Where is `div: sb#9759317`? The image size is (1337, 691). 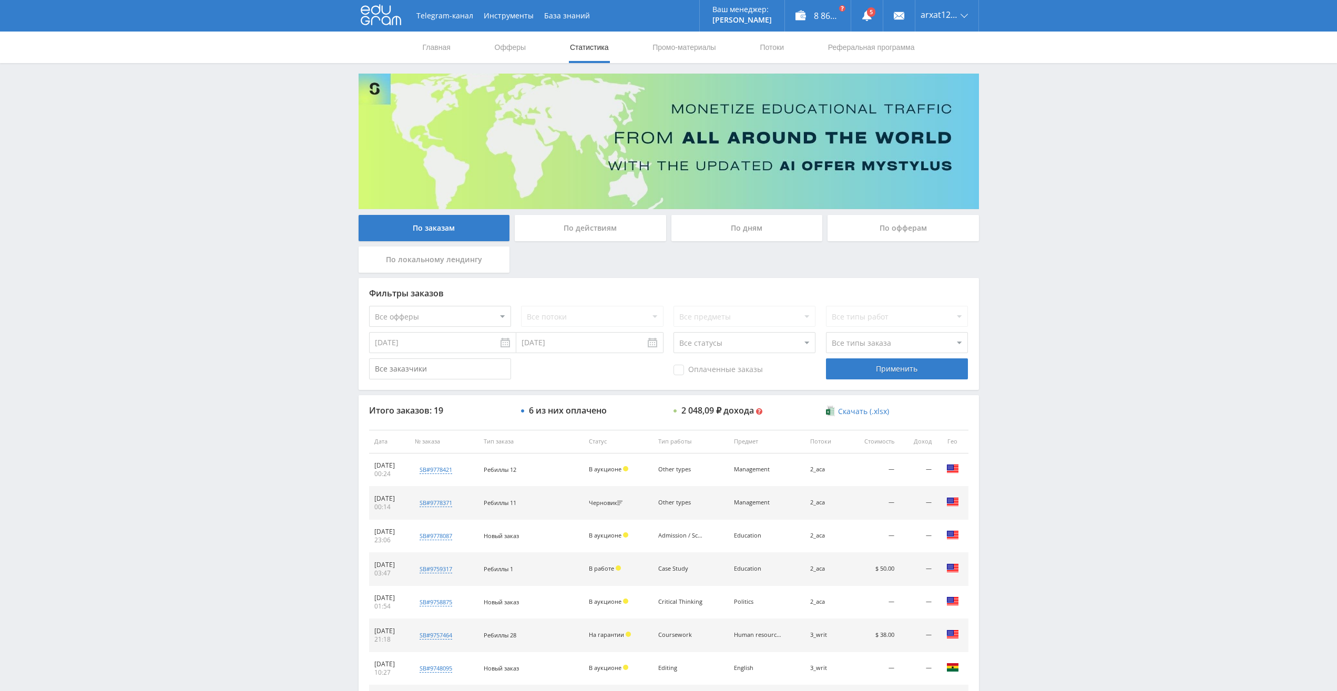
div: sb#9759317 is located at coordinates (436, 569).